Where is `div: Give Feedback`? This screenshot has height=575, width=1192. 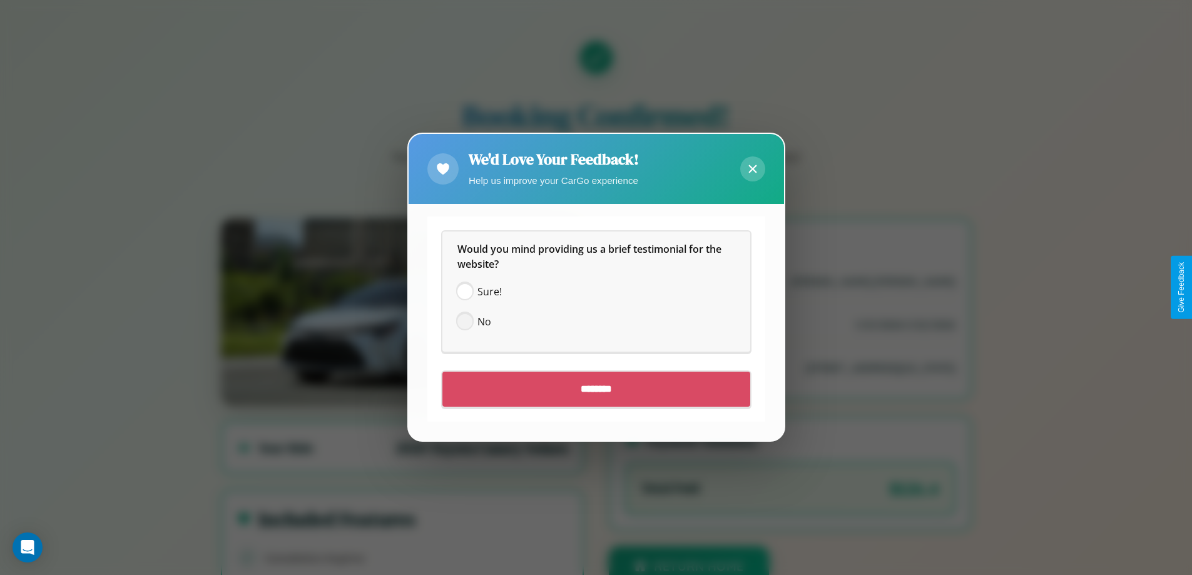
div: Give Feedback is located at coordinates (1181, 287).